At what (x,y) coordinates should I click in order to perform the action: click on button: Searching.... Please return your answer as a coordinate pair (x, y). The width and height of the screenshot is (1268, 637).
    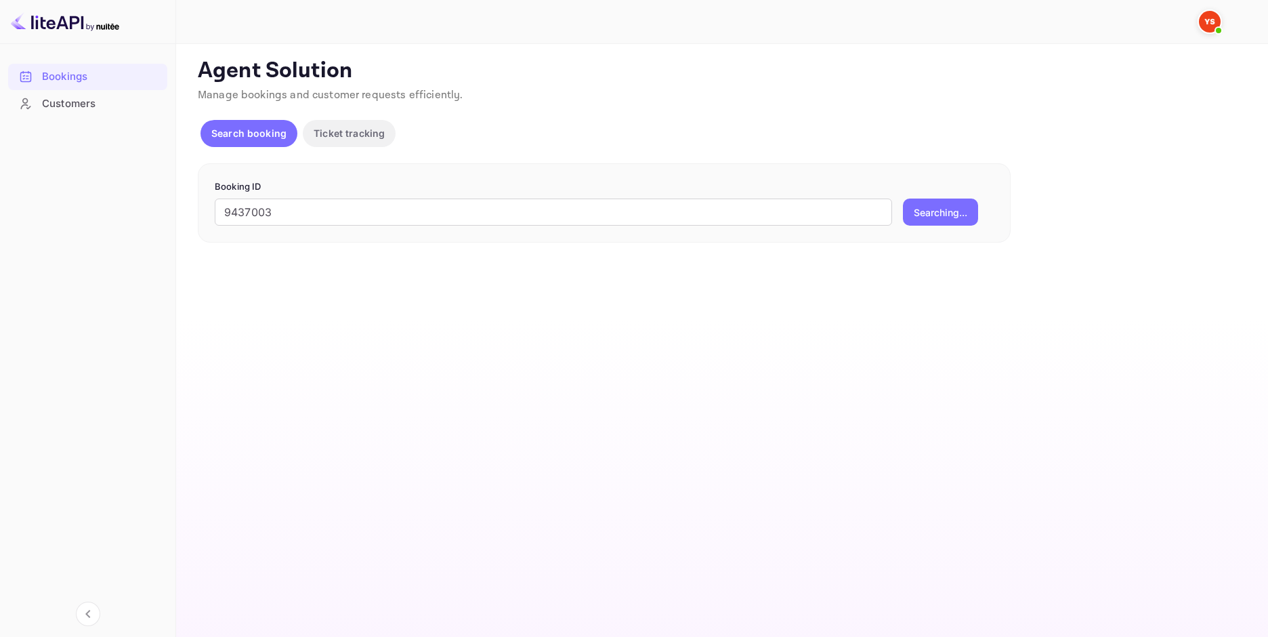
    Looking at the image, I should click on (940, 212).